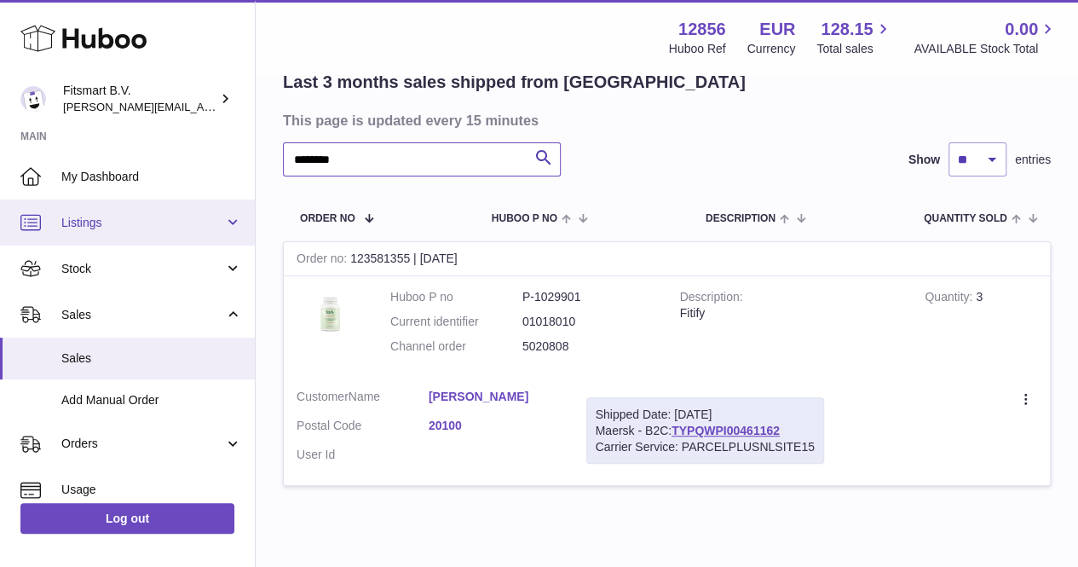 This screenshot has height=567, width=1078. What do you see at coordinates (771, 49) in the screenshot?
I see `div: Currency` at bounding box center [771, 49].